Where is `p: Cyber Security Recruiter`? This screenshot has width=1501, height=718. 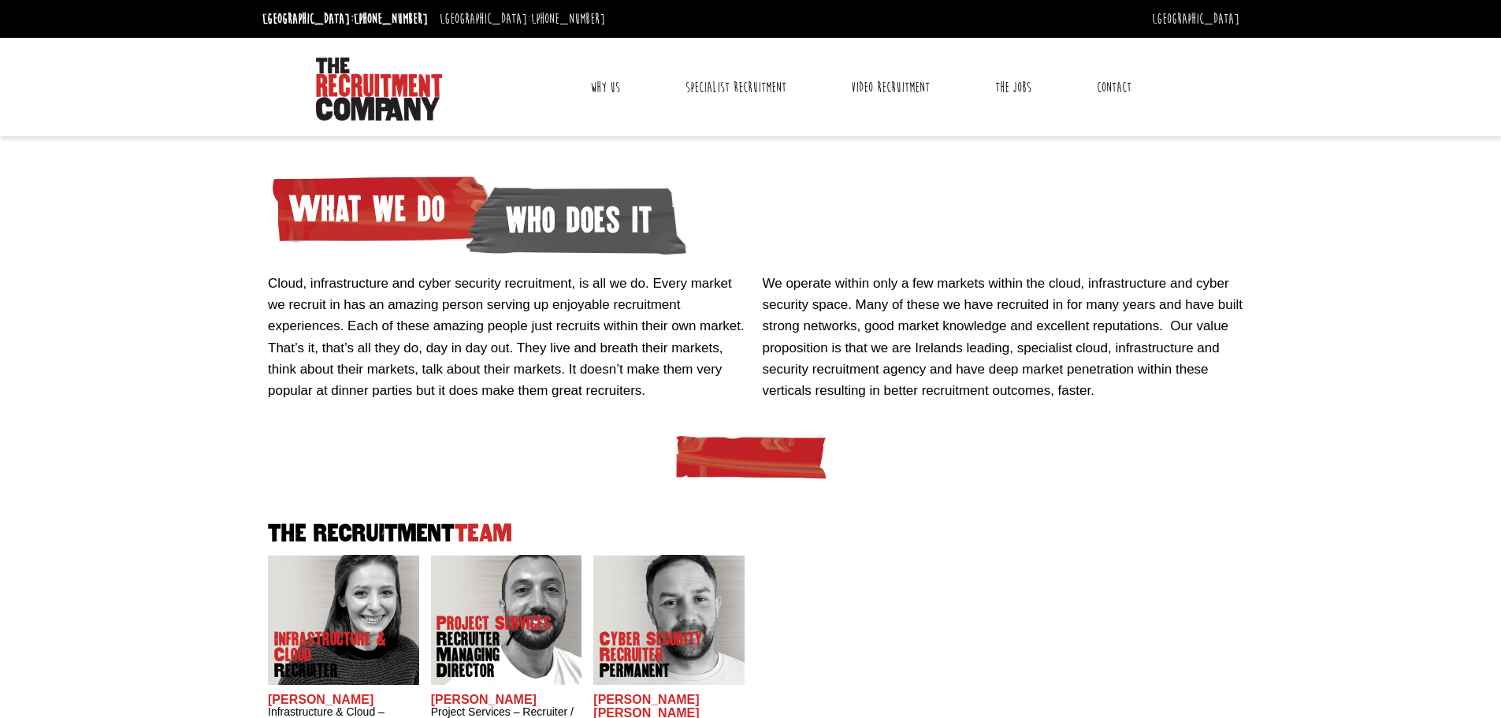 p: Cyber Security Recruiter is located at coordinates (663, 655).